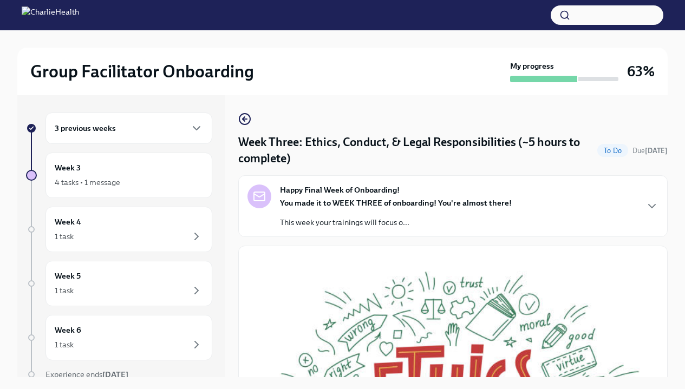  Describe the element at coordinates (129, 128) in the screenshot. I see `div: 3 previous weeks` at that location.